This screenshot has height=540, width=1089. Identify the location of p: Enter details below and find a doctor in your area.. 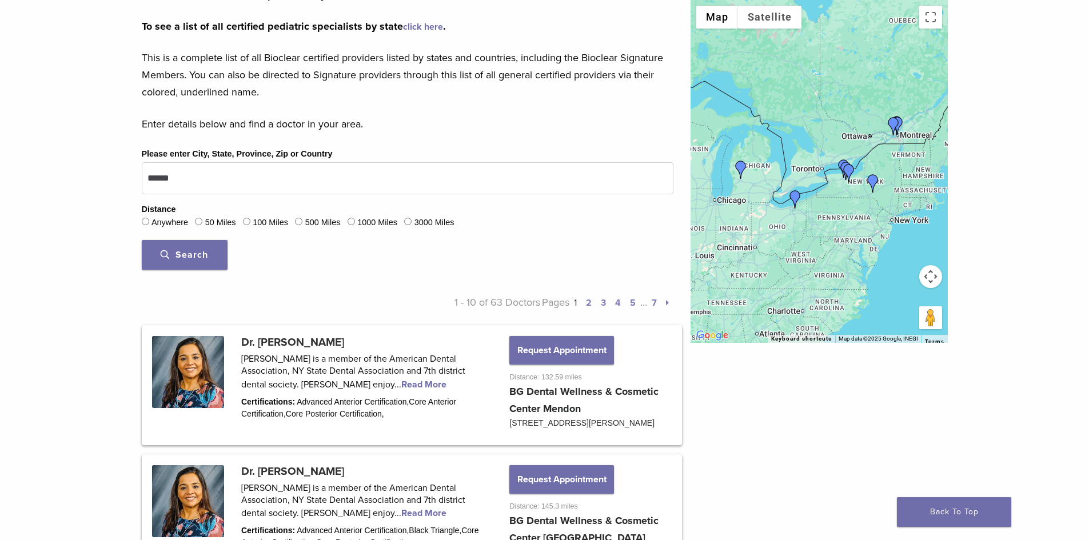
(407, 124).